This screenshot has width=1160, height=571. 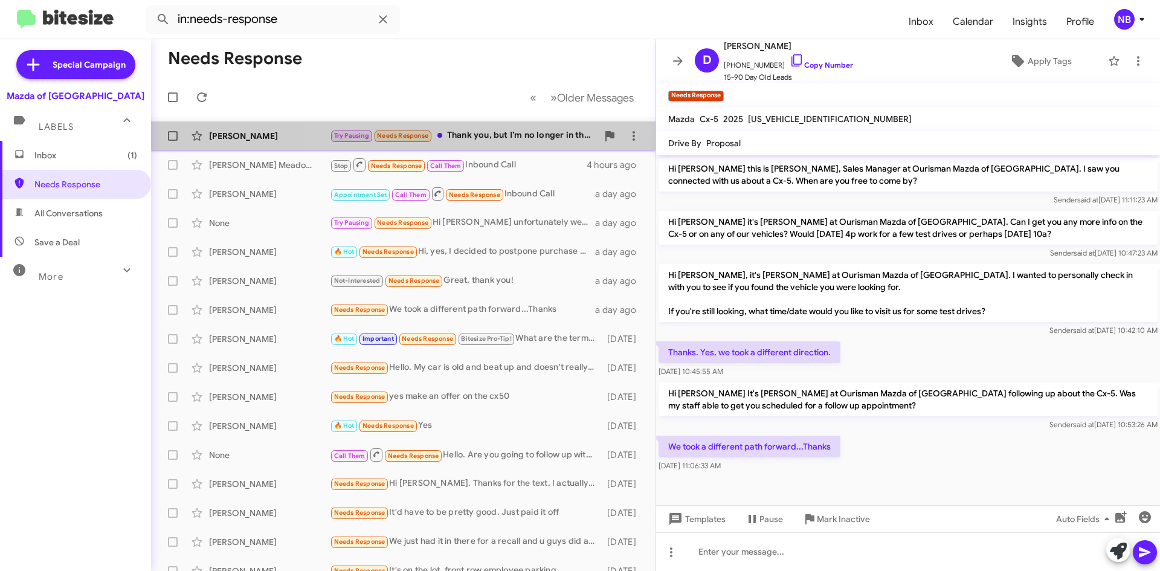 What do you see at coordinates (76, 65) in the screenshot?
I see `a: Special Campaign` at bounding box center [76, 65].